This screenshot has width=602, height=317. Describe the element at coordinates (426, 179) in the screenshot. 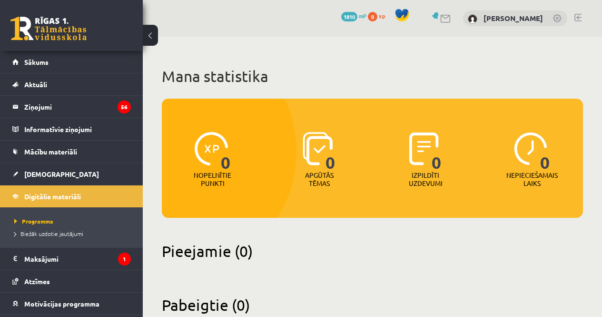

I see `p: Izpildīti uzdevumi` at that location.